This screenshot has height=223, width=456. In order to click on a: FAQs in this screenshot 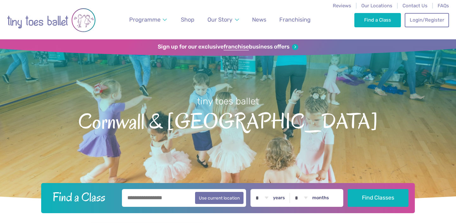, I will do `click(444, 6)`.